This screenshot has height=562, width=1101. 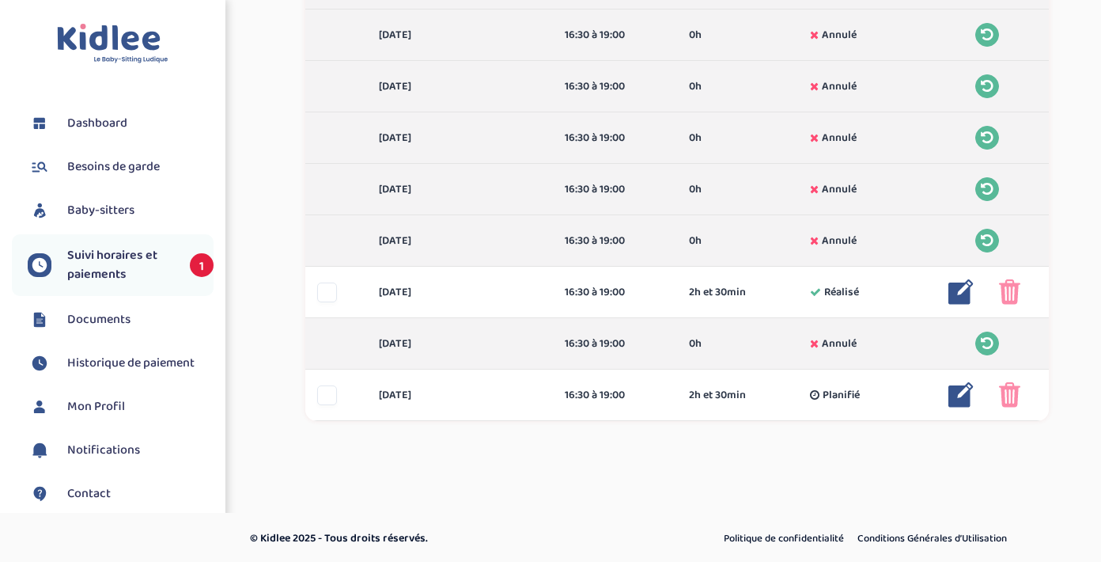 What do you see at coordinates (784, 539) in the screenshot?
I see `a: Politique de confidentialité` at bounding box center [784, 539].